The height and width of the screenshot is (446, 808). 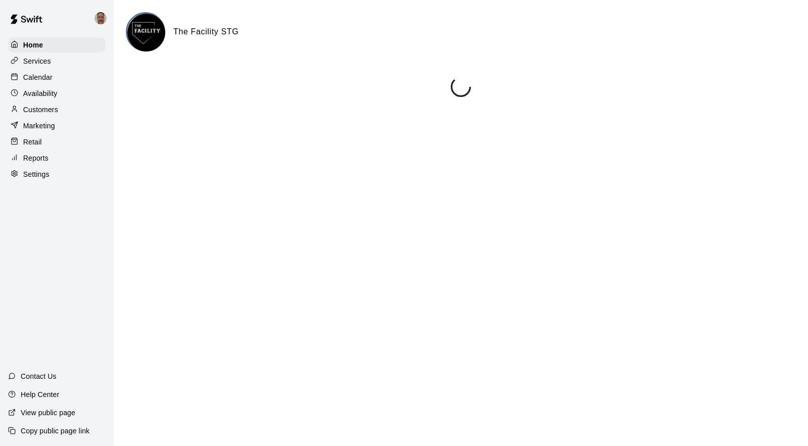 I want to click on div: Calendar, so click(x=57, y=77).